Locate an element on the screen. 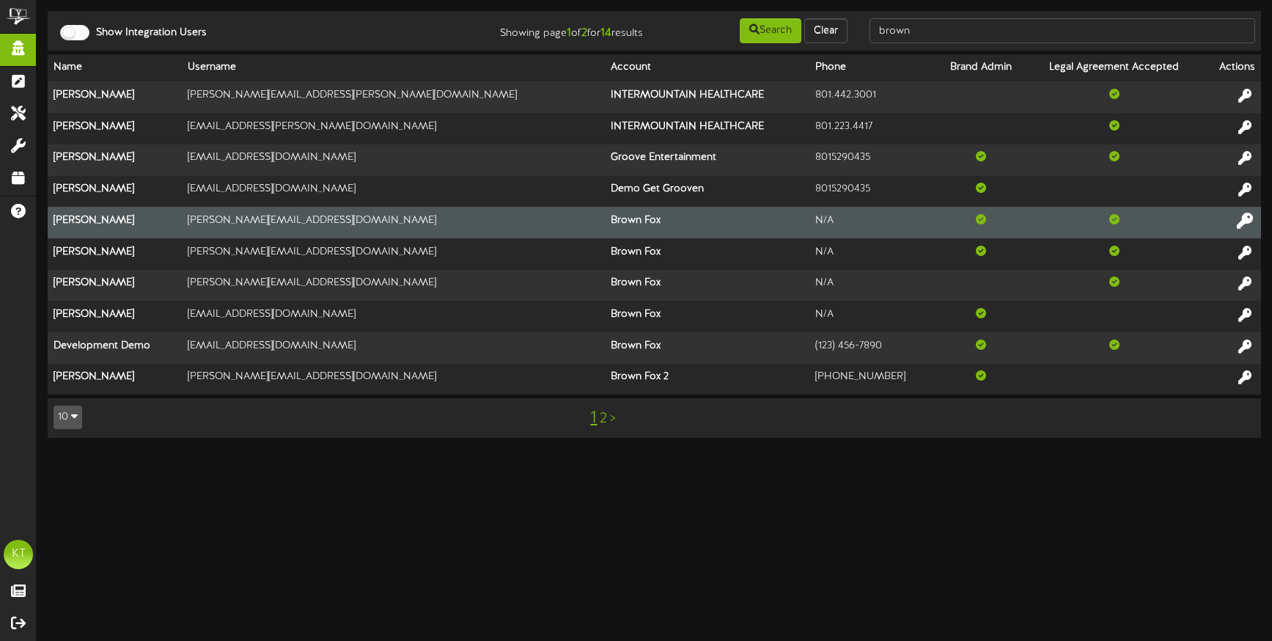  th: Legal Agreement Accepted is located at coordinates (1114, 67).